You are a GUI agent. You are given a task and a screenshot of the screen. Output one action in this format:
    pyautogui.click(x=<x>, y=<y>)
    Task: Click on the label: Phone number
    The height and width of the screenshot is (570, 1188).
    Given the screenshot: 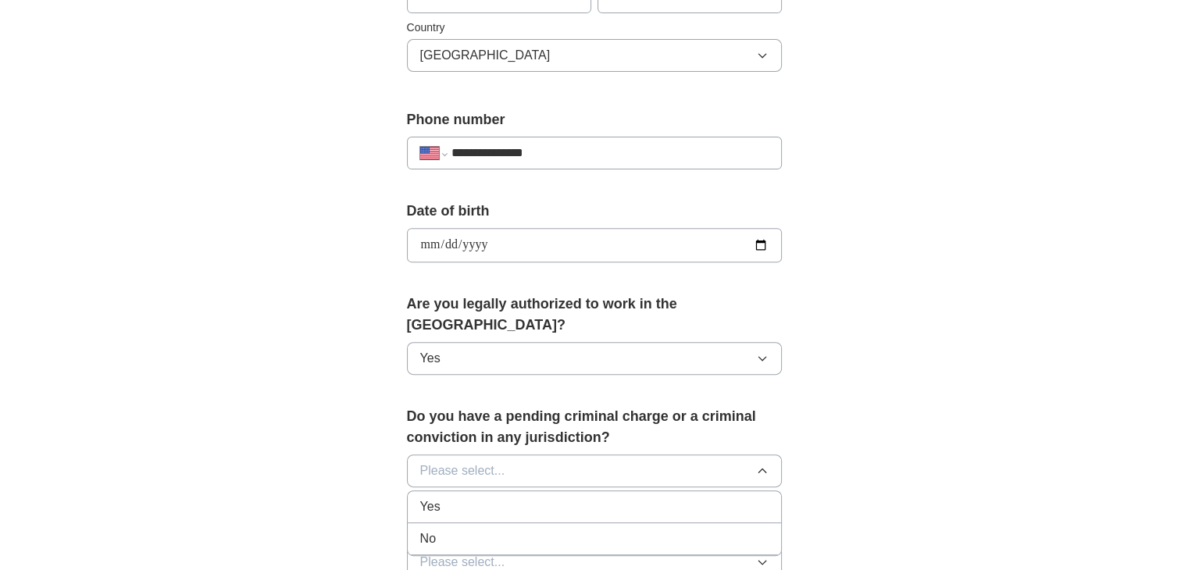 What is the action you would take?
    pyautogui.click(x=594, y=119)
    